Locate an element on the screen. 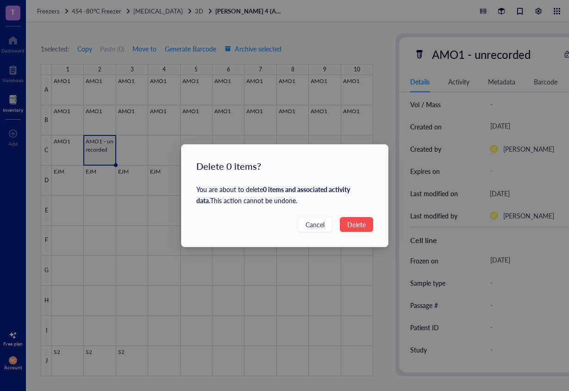 This screenshot has height=391, width=569. button: Cancel is located at coordinates (315, 224).